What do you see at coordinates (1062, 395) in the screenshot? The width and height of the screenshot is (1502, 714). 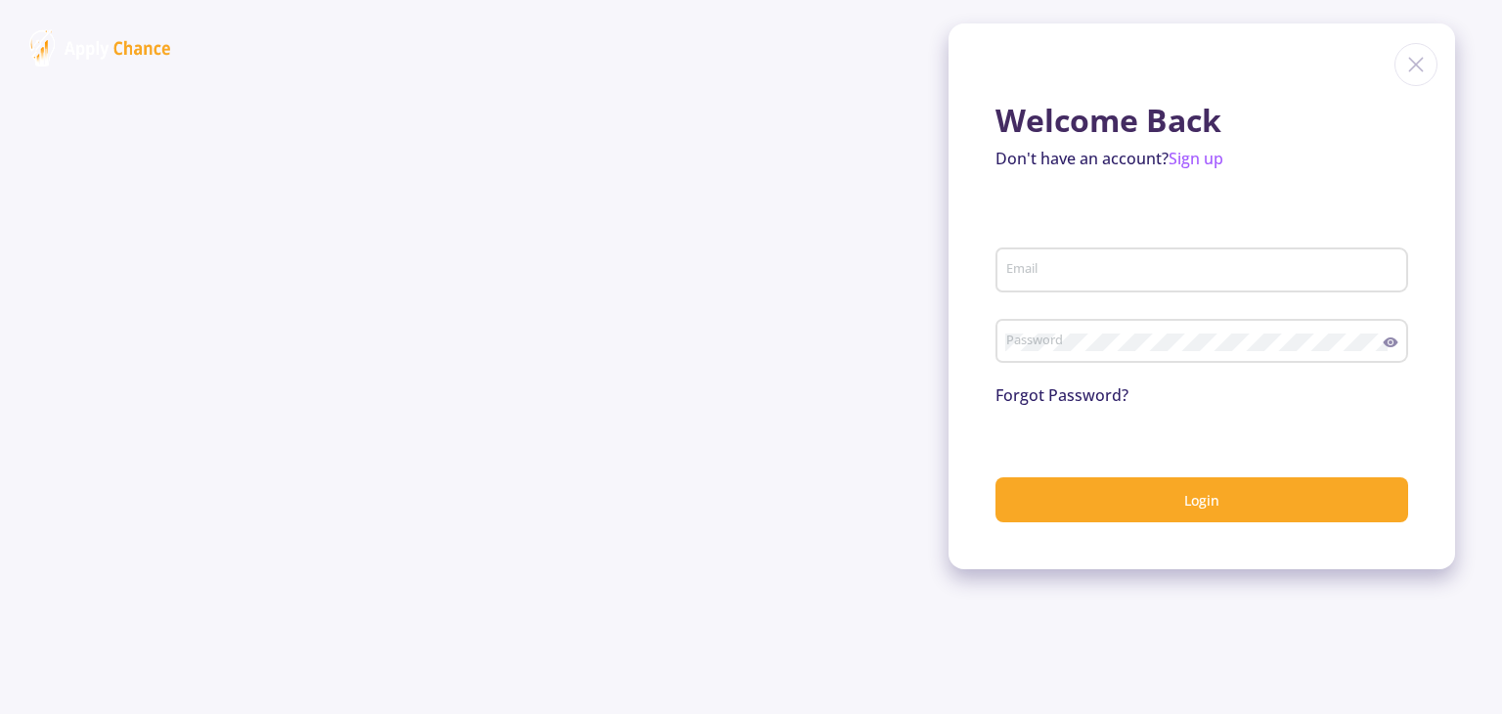 I see `a: Forgot Password?` at bounding box center [1062, 395].